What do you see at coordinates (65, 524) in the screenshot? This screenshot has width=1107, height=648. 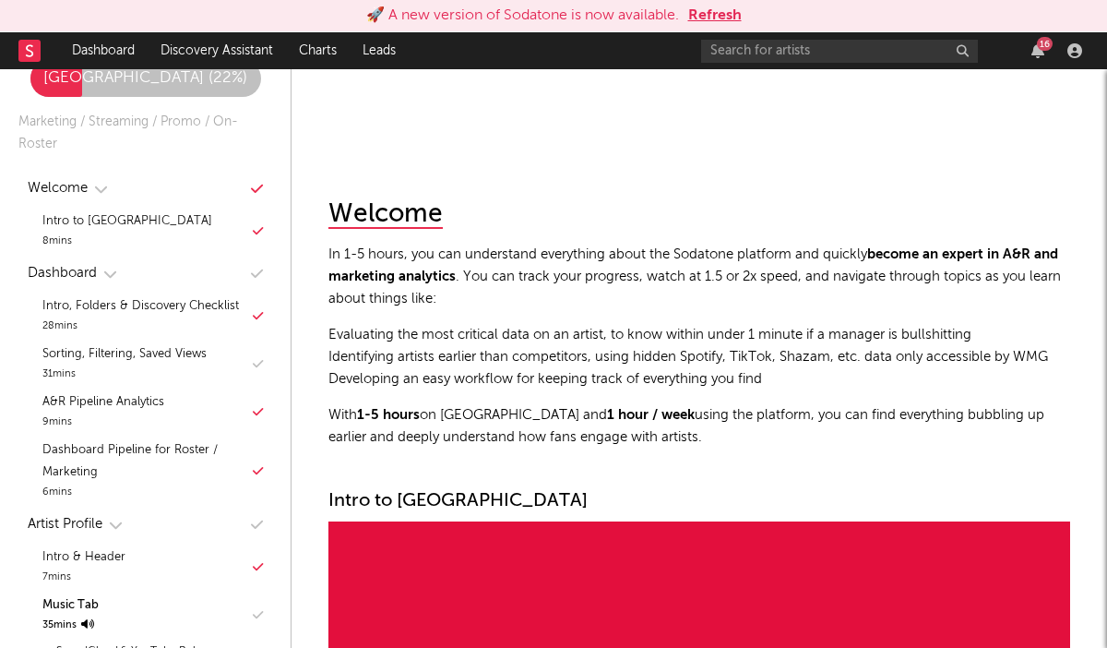 I see `div: Artist Profile` at bounding box center [65, 524].